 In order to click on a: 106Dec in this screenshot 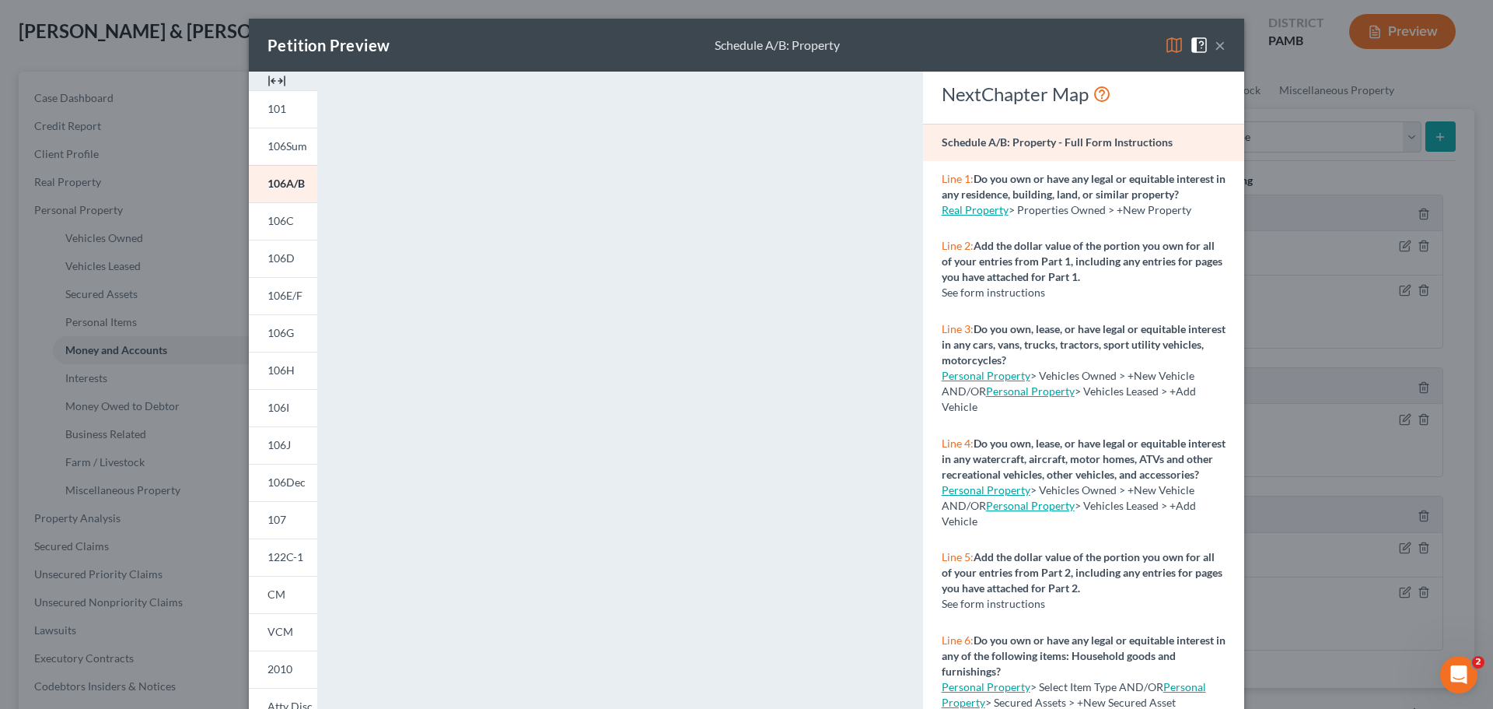, I will do `click(283, 482)`.